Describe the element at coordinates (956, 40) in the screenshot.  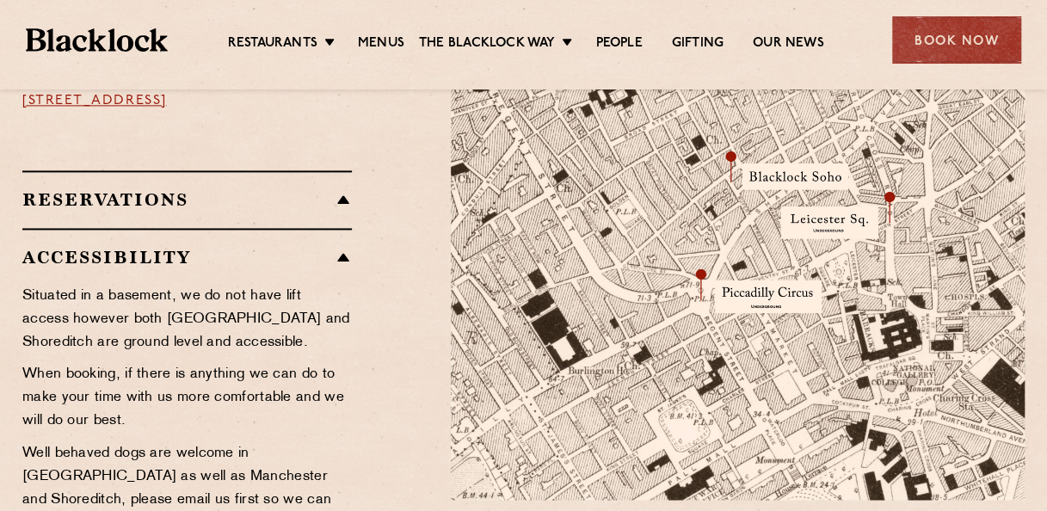
I see `div: Book Now` at that location.